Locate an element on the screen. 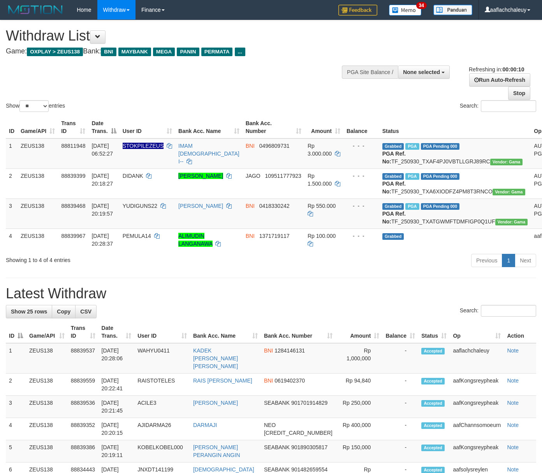  span: Rp 100.000 is located at coordinates (322, 236).